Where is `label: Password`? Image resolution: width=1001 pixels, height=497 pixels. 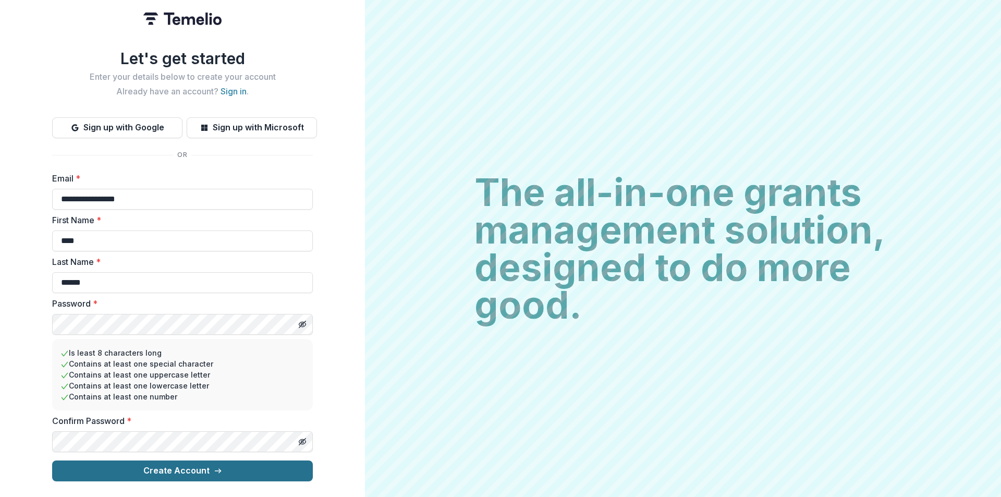 label: Password is located at coordinates (179, 303).